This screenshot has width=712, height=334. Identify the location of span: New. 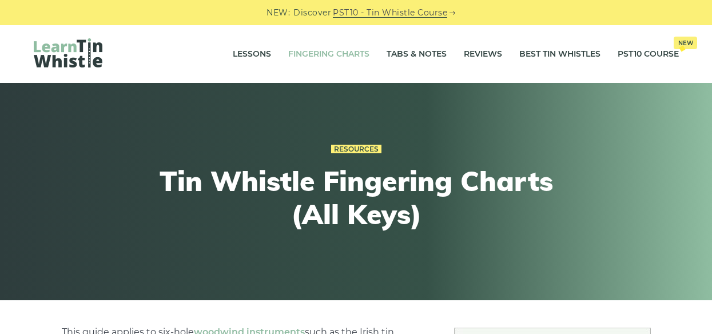
(685, 43).